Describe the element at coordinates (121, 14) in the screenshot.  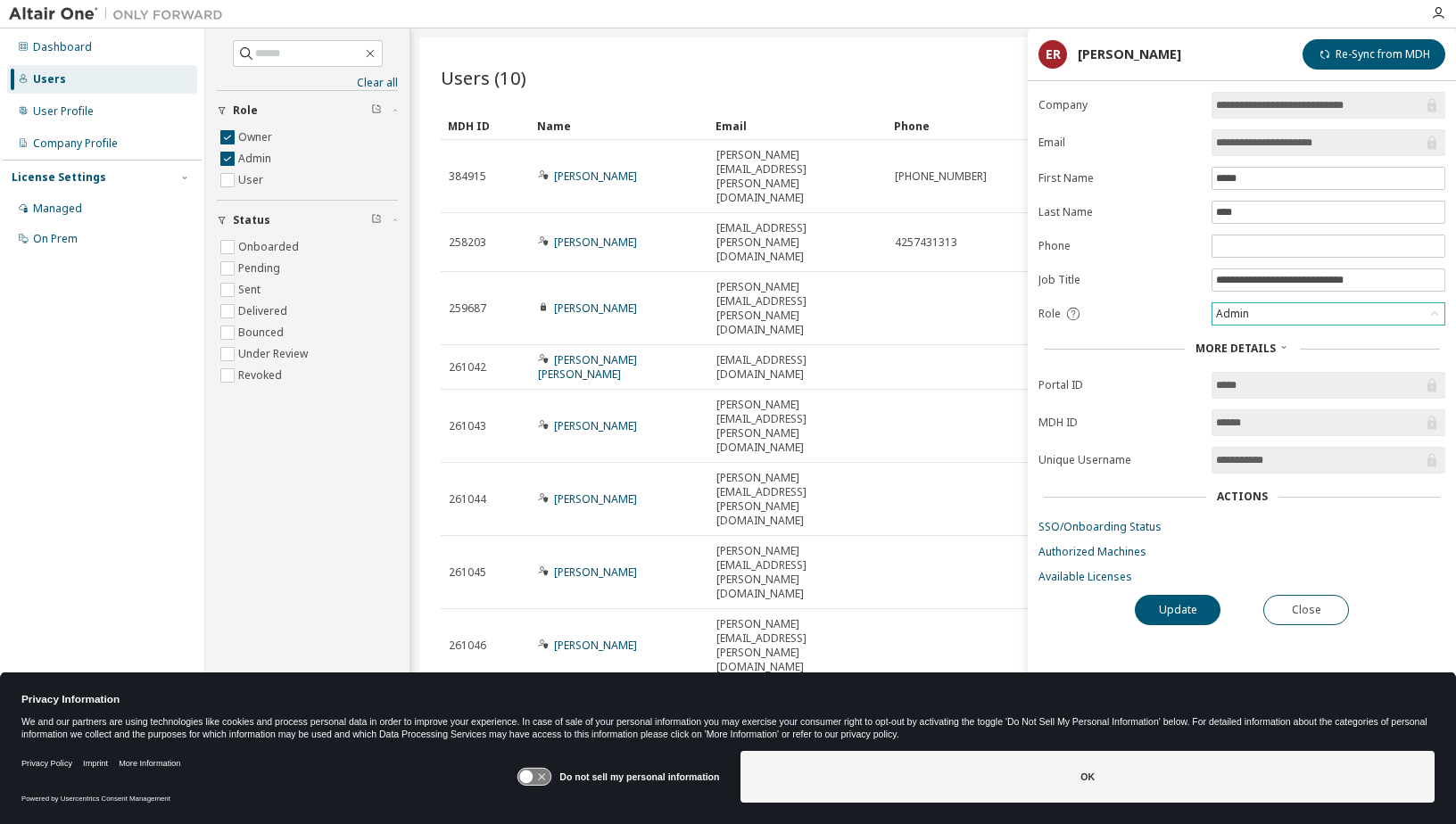
I see `img: Altair One` at that location.